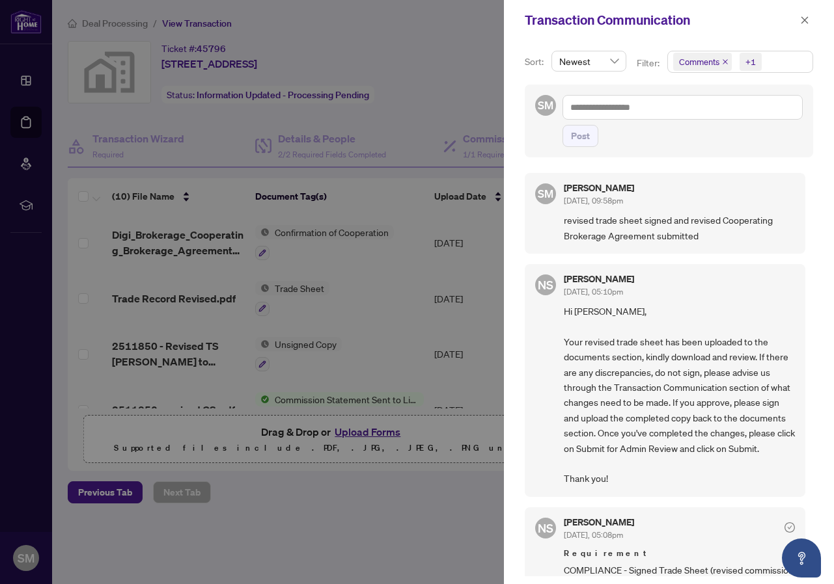  Describe the element at coordinates (801, 558) in the screenshot. I see `button: Open asap` at that location.